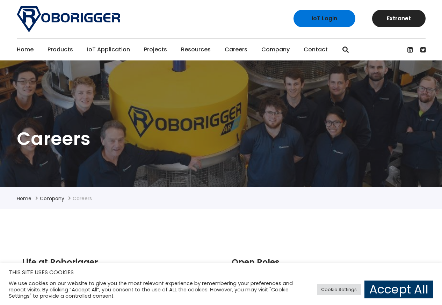 Image resolution: width=442 pixels, height=305 pixels. Describe the element at coordinates (324, 19) in the screenshot. I see `a: IoT Login` at that location.